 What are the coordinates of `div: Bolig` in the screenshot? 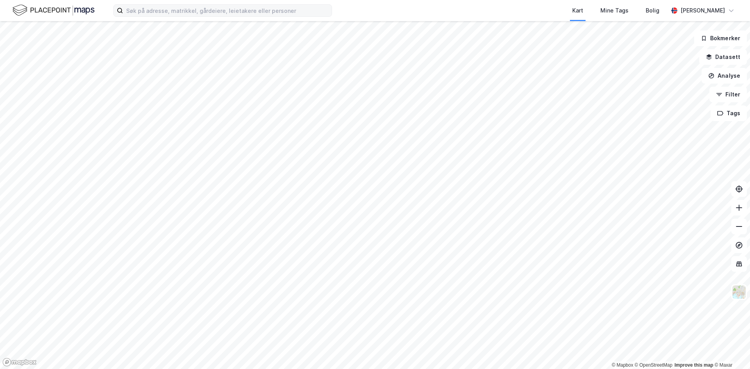 It's located at (653, 11).